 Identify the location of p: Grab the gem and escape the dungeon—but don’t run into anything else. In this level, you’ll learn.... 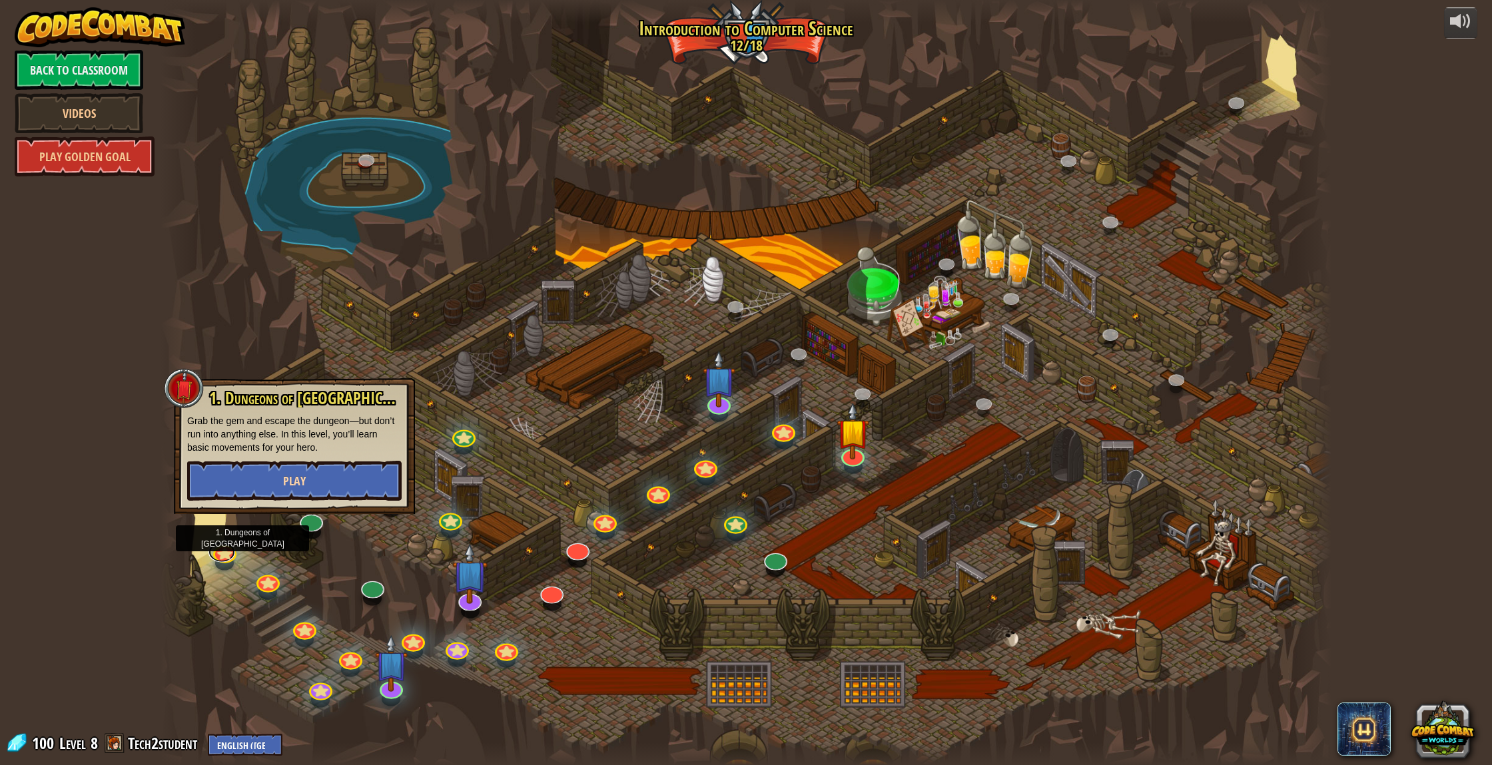
(294, 434).